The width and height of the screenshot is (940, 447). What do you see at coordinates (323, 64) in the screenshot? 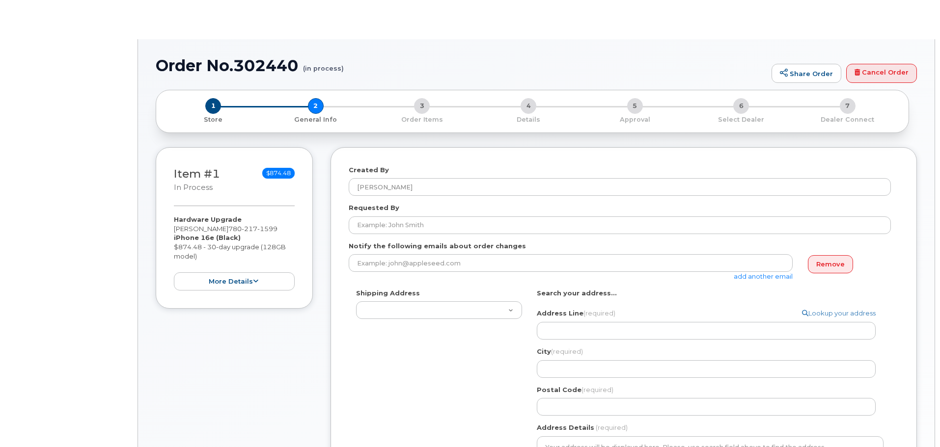
I see `small: (in process)` at bounding box center [323, 64].